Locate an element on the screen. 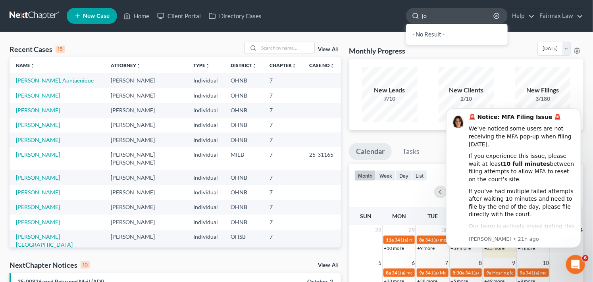  a: Home is located at coordinates (136, 16).